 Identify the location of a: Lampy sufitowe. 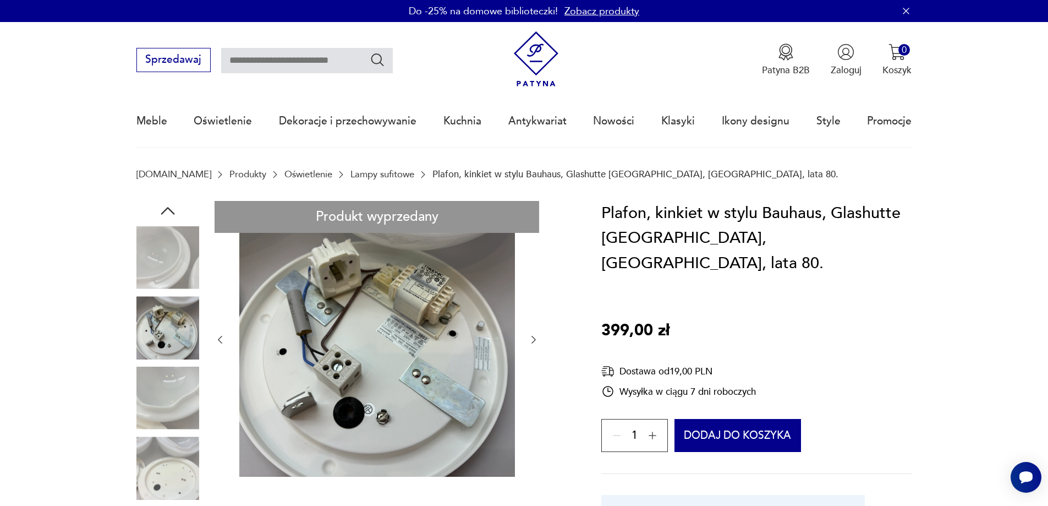
(382, 174).